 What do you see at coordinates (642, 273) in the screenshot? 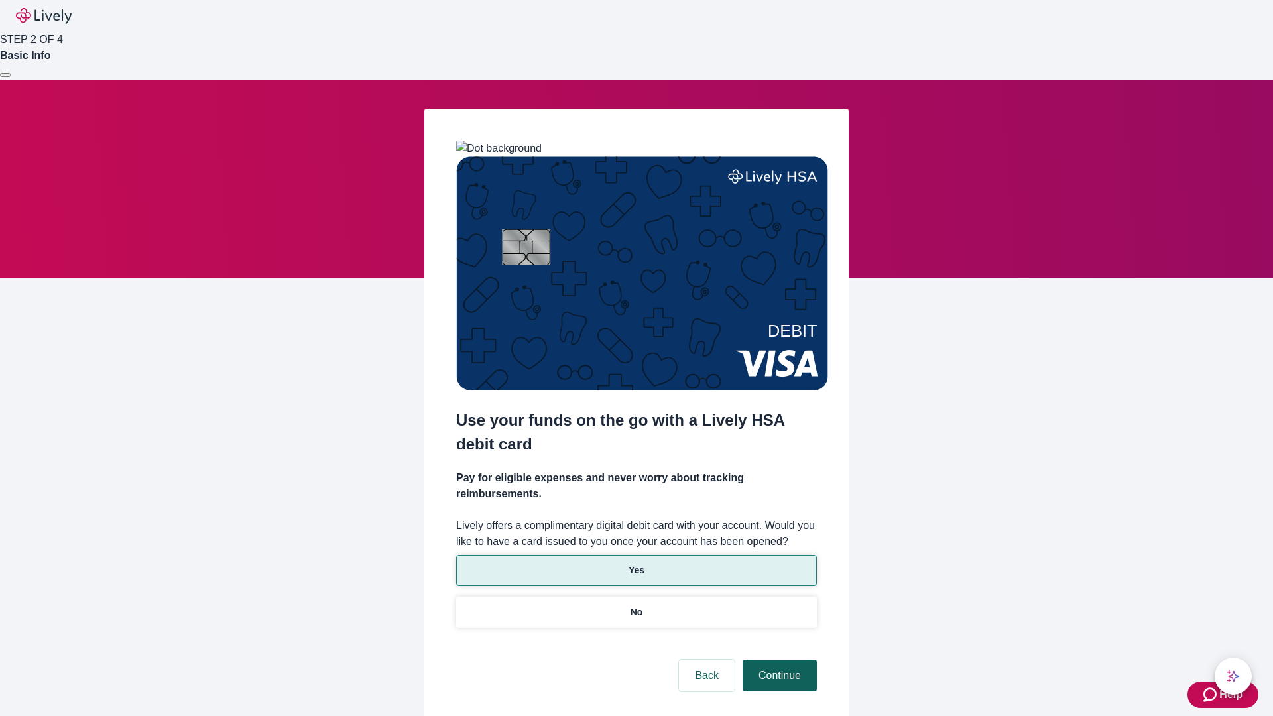
I see `img: Debit card` at bounding box center [642, 273].